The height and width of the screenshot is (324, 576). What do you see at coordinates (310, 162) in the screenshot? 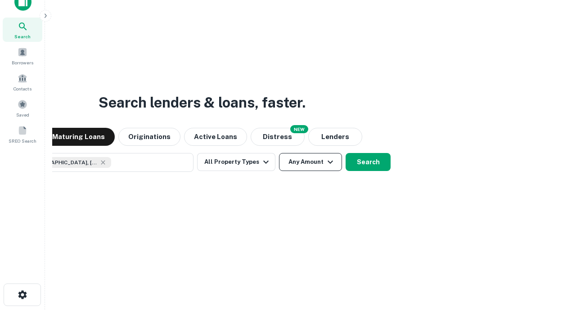
I see `button: Any Amount` at bounding box center [310, 162].